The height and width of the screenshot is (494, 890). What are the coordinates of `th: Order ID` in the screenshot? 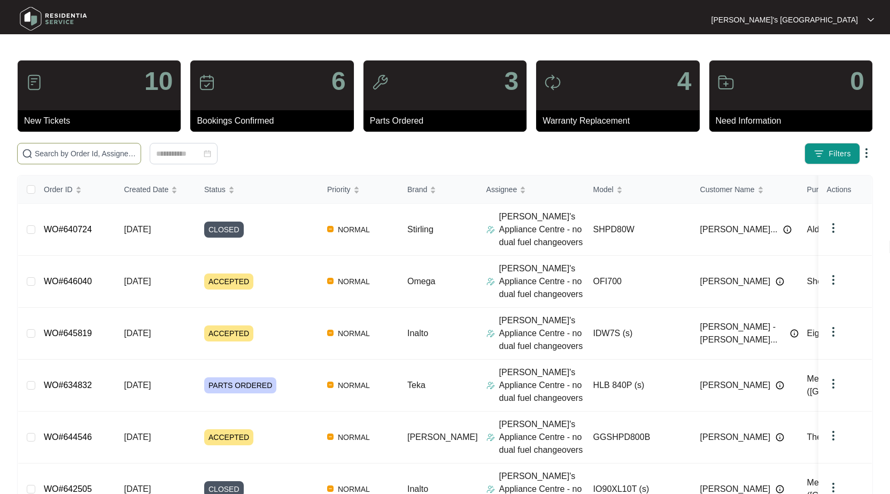 It's located at (75, 189).